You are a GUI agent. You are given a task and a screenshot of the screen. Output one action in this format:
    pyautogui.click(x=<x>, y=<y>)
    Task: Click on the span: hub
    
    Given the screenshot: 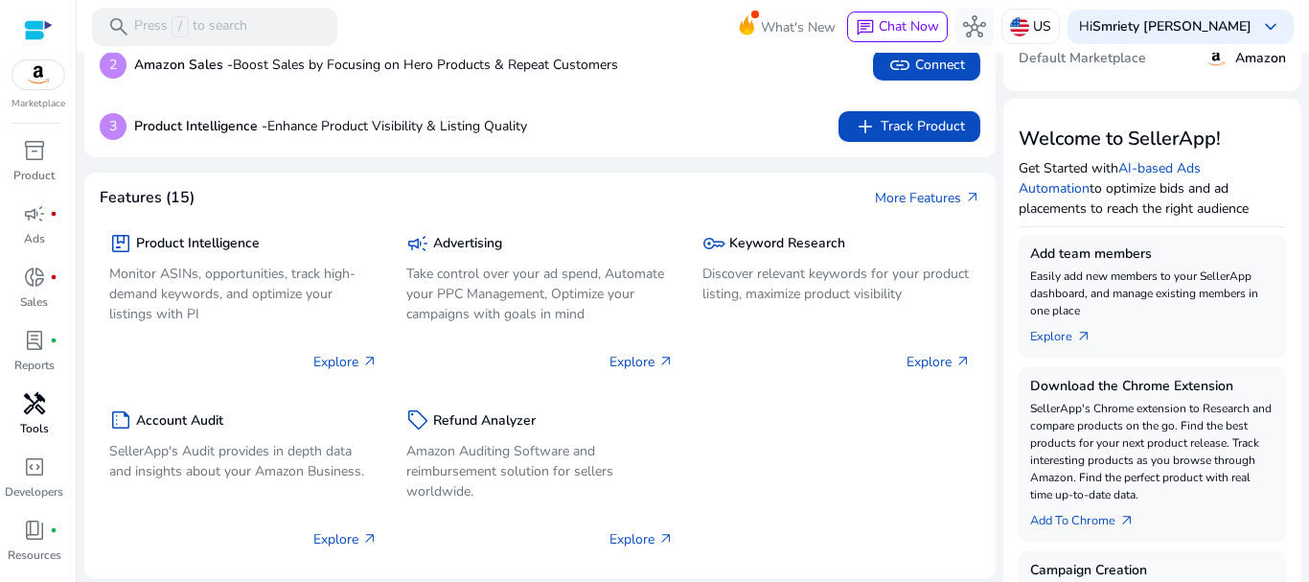 What is the action you would take?
    pyautogui.click(x=975, y=27)
    